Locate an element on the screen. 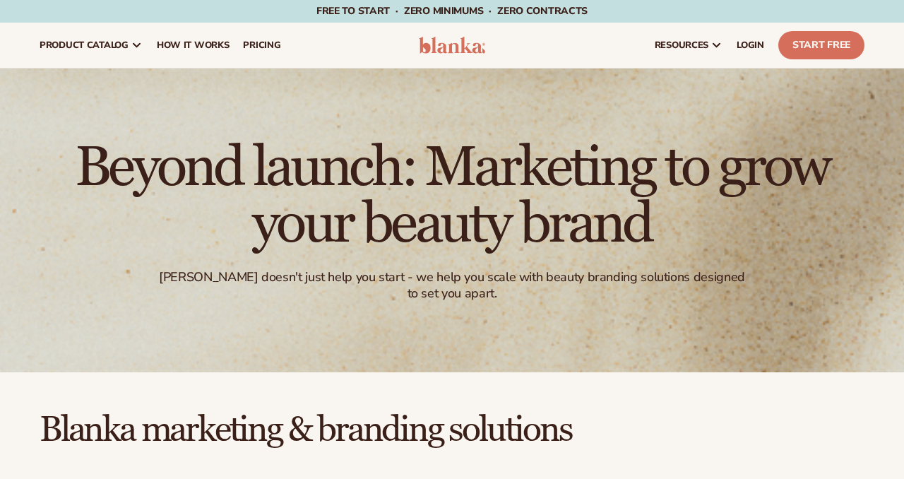 The image size is (904, 479). a: resources is located at coordinates (689, 45).